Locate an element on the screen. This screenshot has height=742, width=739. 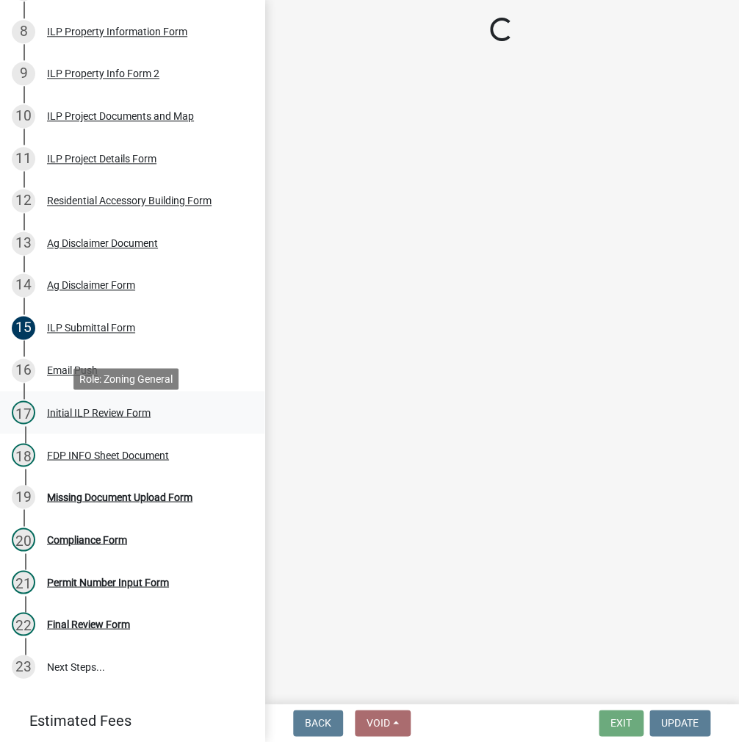
div: ILP Property Information Form is located at coordinates (117, 32).